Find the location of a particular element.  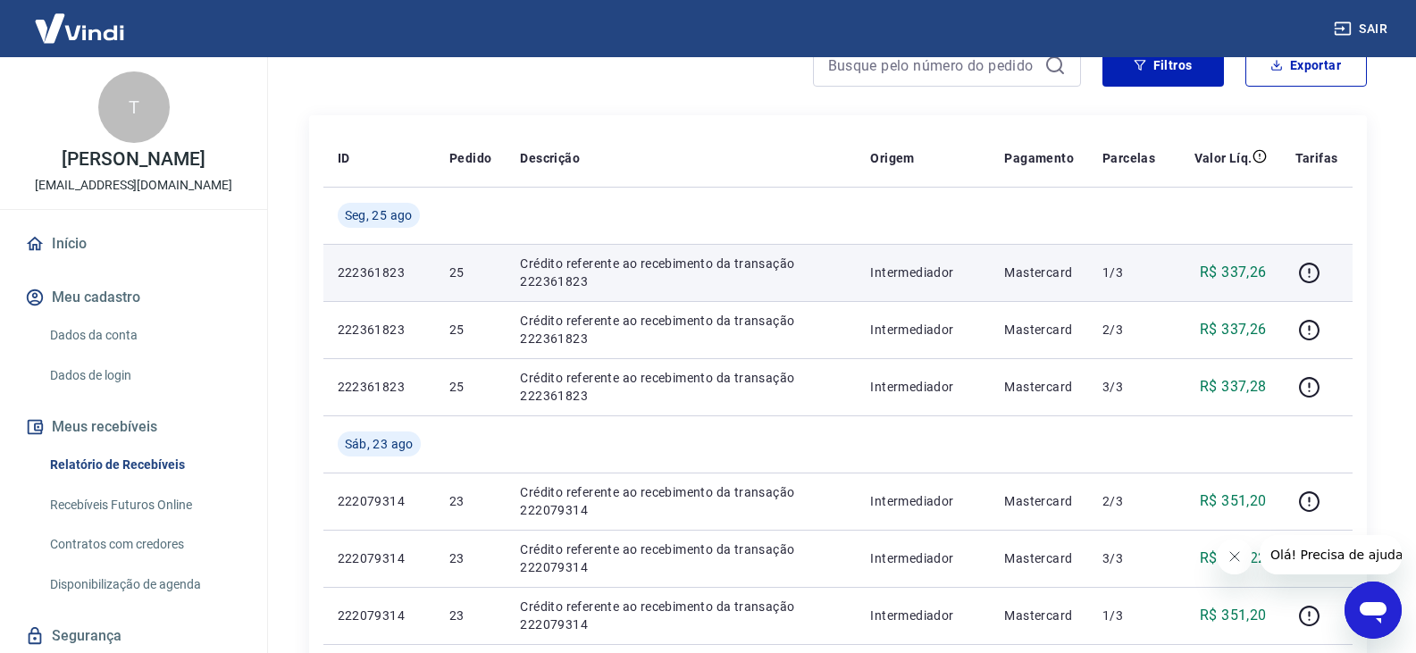

p: R$ 351,22 is located at coordinates (1233, 558).